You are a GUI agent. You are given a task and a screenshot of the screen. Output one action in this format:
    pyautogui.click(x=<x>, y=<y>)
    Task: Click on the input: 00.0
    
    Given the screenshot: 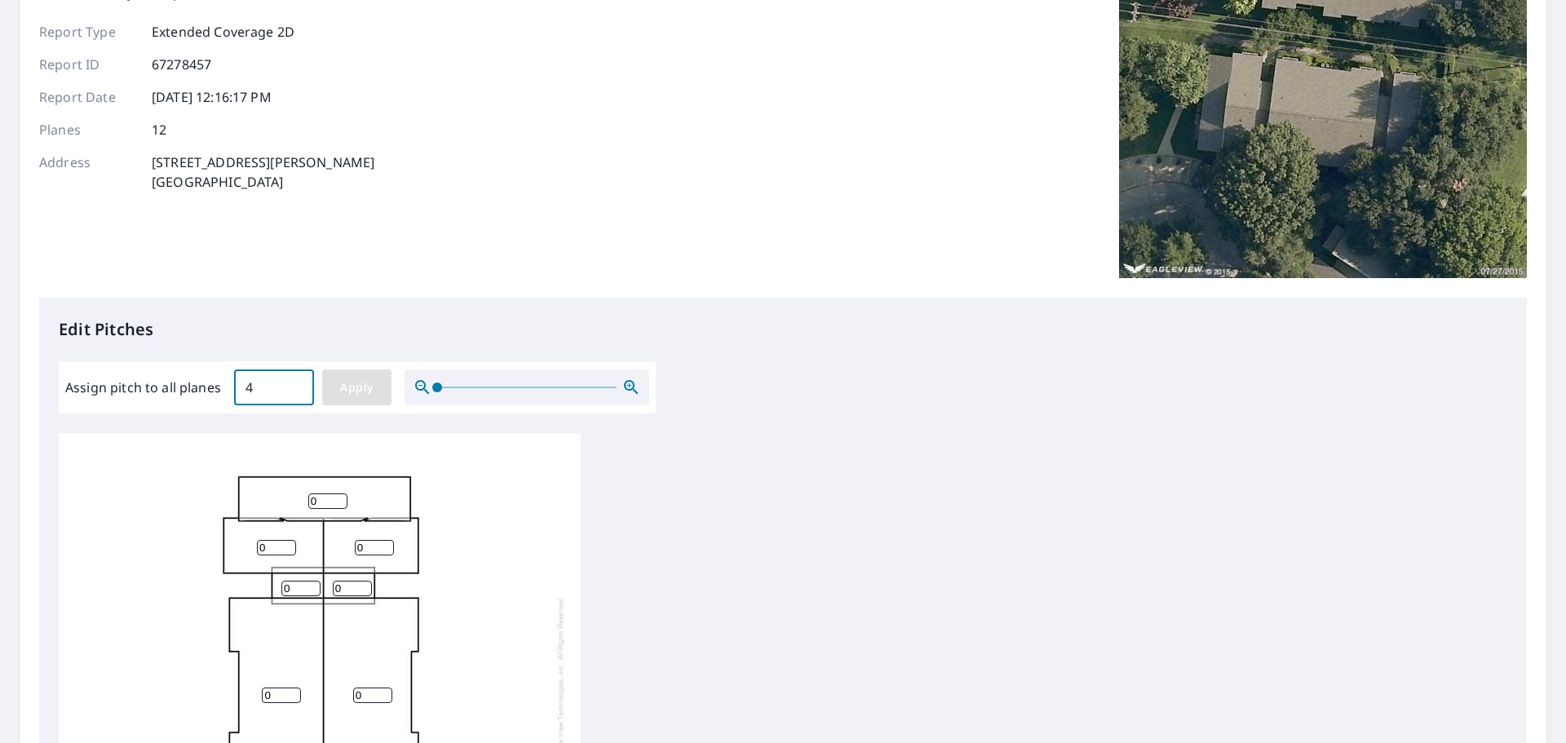 What is the action you would take?
    pyautogui.click(x=274, y=387)
    